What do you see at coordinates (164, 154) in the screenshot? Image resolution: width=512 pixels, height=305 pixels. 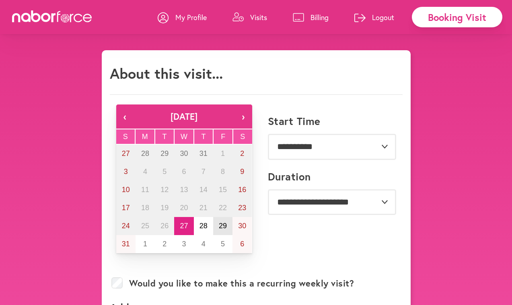 I see `abbr: July 29, 2025` at bounding box center [164, 154].